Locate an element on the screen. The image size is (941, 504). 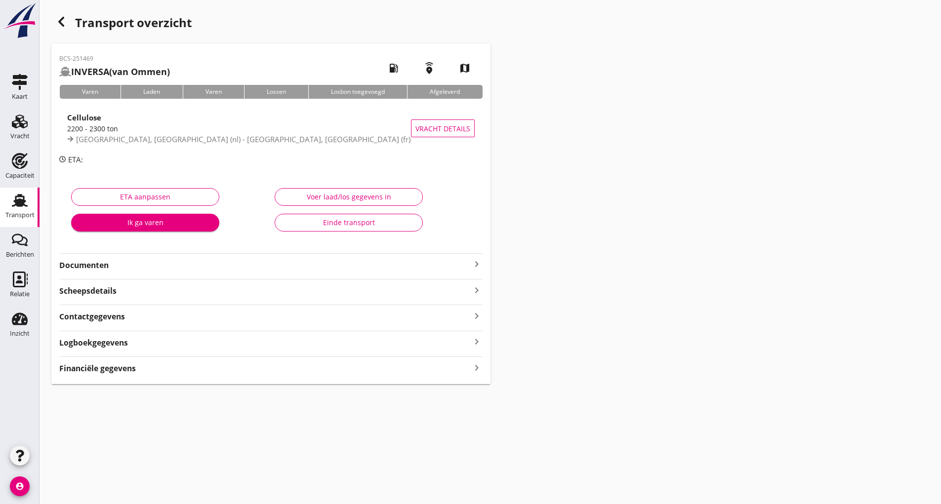
h2: (van Ommen) is located at coordinates (115, 72).